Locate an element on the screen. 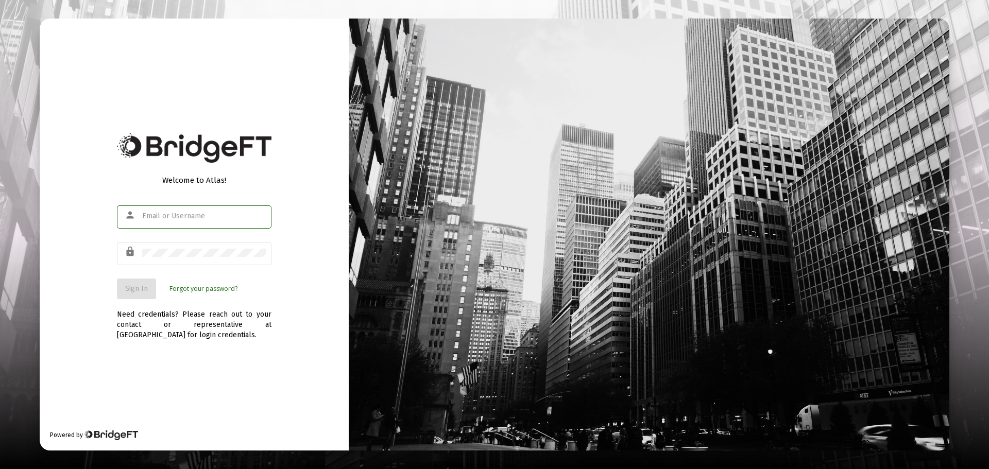  div: Powered by is located at coordinates (94, 435).